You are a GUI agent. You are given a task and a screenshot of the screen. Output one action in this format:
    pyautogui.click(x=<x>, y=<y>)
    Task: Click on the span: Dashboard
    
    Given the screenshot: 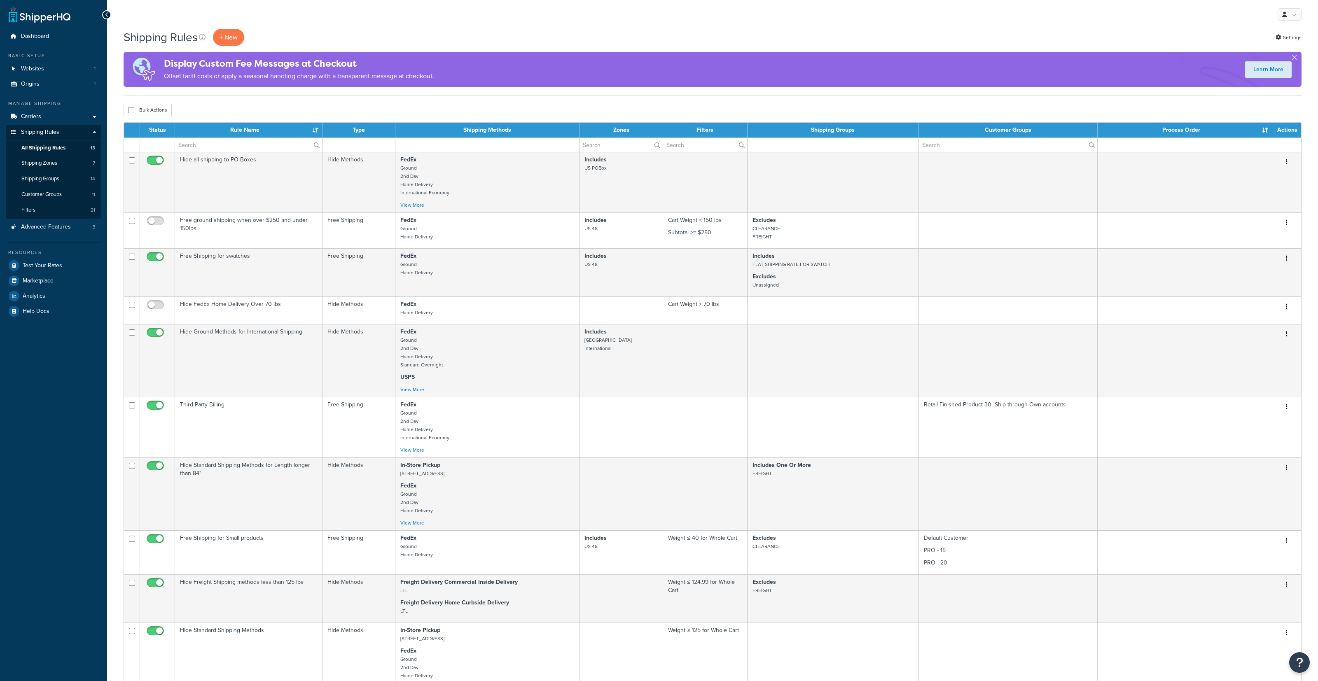 What is the action you would take?
    pyautogui.click(x=35, y=36)
    